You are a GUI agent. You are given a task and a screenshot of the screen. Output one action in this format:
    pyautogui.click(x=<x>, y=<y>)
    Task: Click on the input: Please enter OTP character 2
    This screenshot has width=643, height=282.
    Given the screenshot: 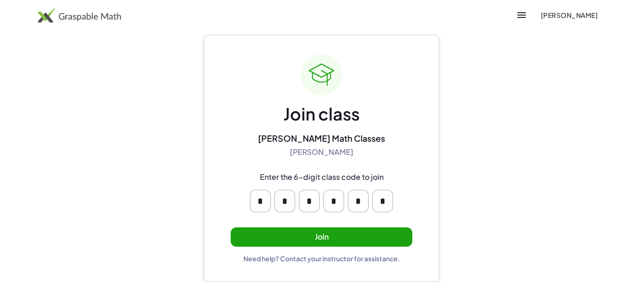 What is the action you would take?
    pyautogui.click(x=285, y=201)
    